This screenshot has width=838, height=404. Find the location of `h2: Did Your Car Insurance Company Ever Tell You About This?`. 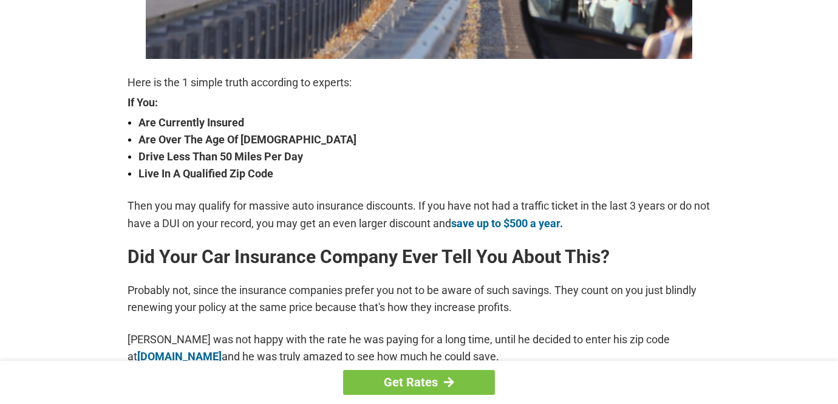

h2: Did Your Car Insurance Company Ever Tell You About This? is located at coordinates (419, 257).